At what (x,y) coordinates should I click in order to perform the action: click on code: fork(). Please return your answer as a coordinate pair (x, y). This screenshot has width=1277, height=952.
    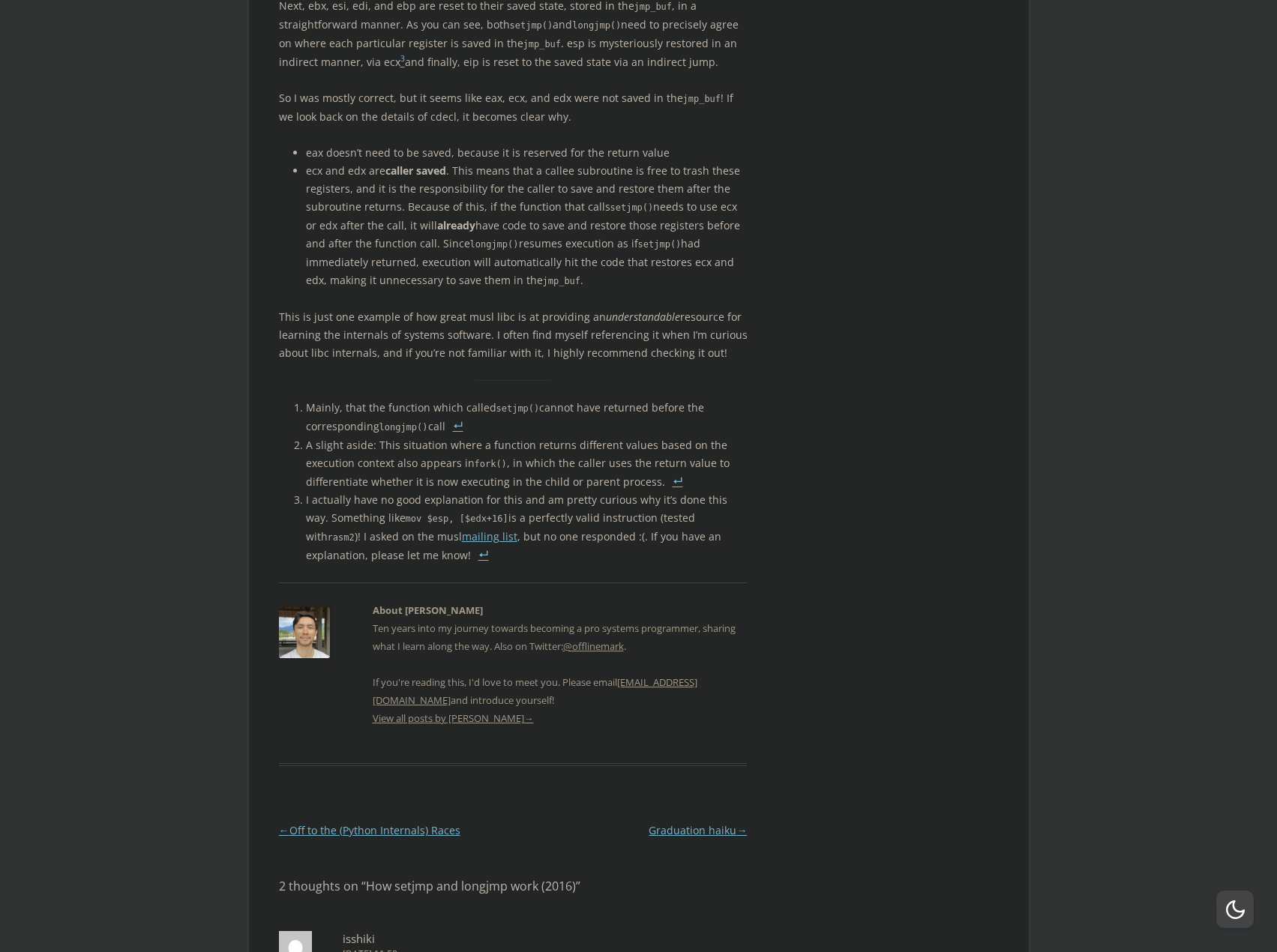
    Looking at the image, I should click on (490, 465).